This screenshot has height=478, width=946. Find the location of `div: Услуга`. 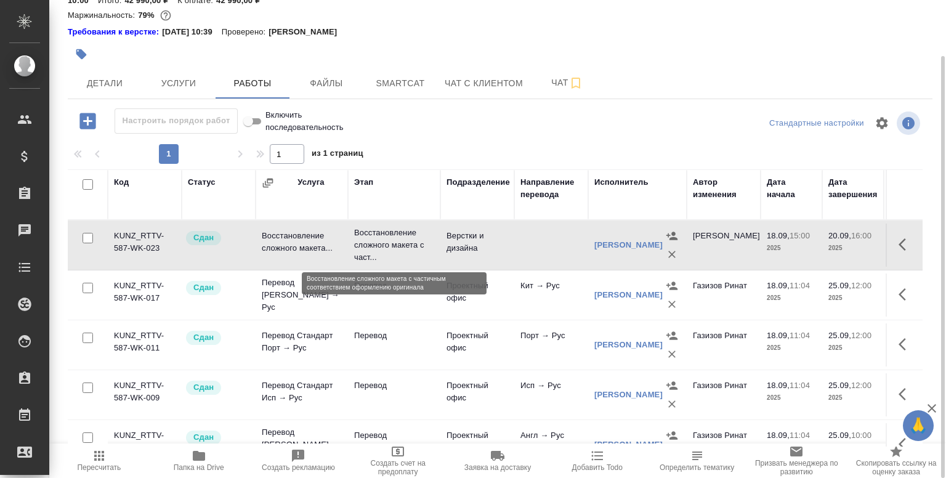

div: Услуга is located at coordinates (310, 182).